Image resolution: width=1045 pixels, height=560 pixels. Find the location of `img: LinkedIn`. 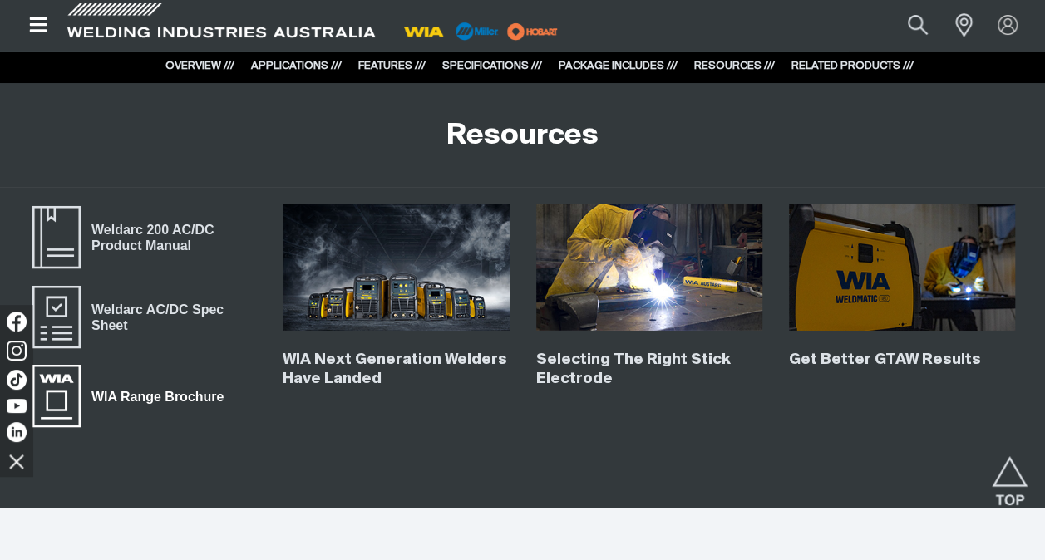

img: LinkedIn is located at coordinates (17, 432).